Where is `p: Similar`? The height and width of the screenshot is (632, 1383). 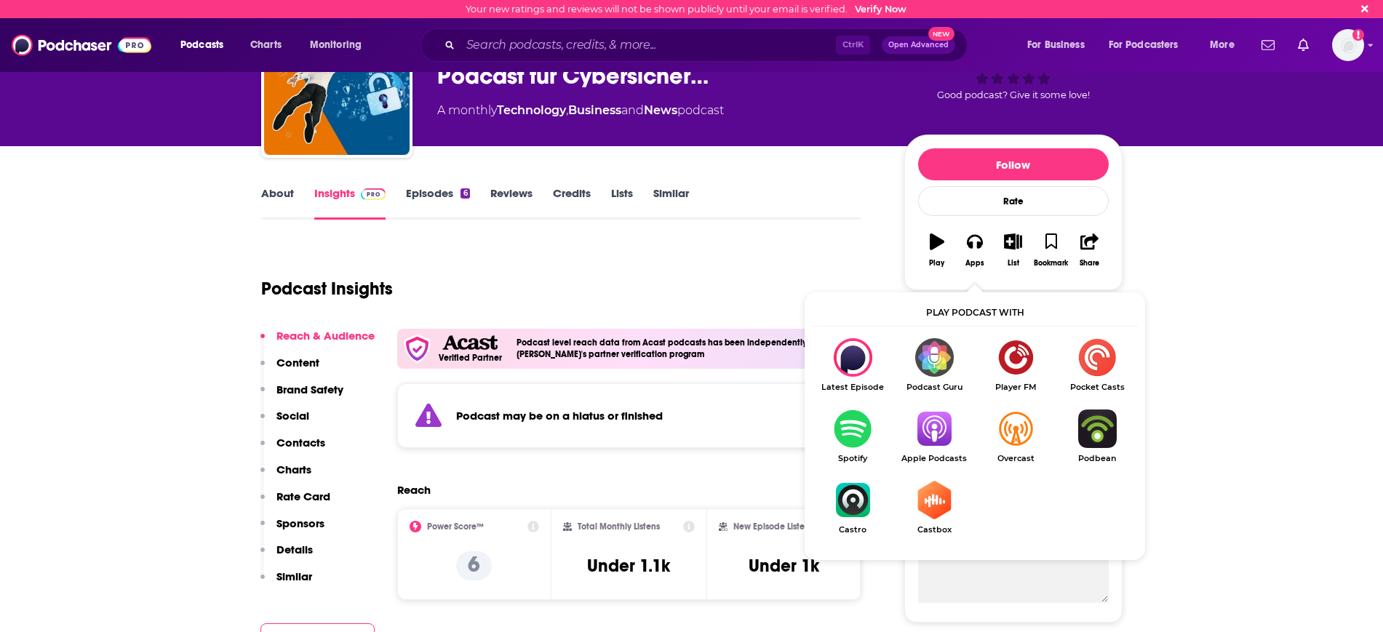
p: Similar is located at coordinates (294, 576).